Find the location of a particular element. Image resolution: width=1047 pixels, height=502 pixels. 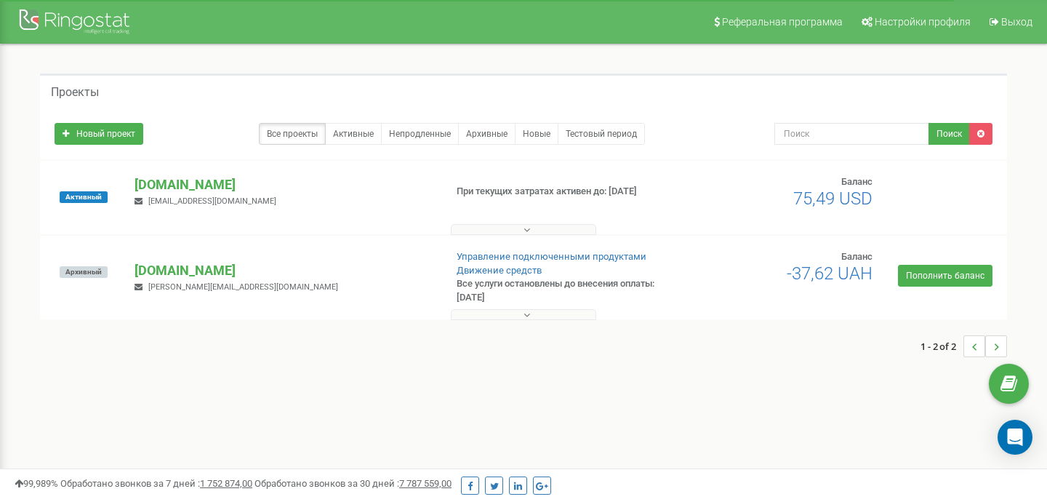

input: Поиск is located at coordinates (851, 134).